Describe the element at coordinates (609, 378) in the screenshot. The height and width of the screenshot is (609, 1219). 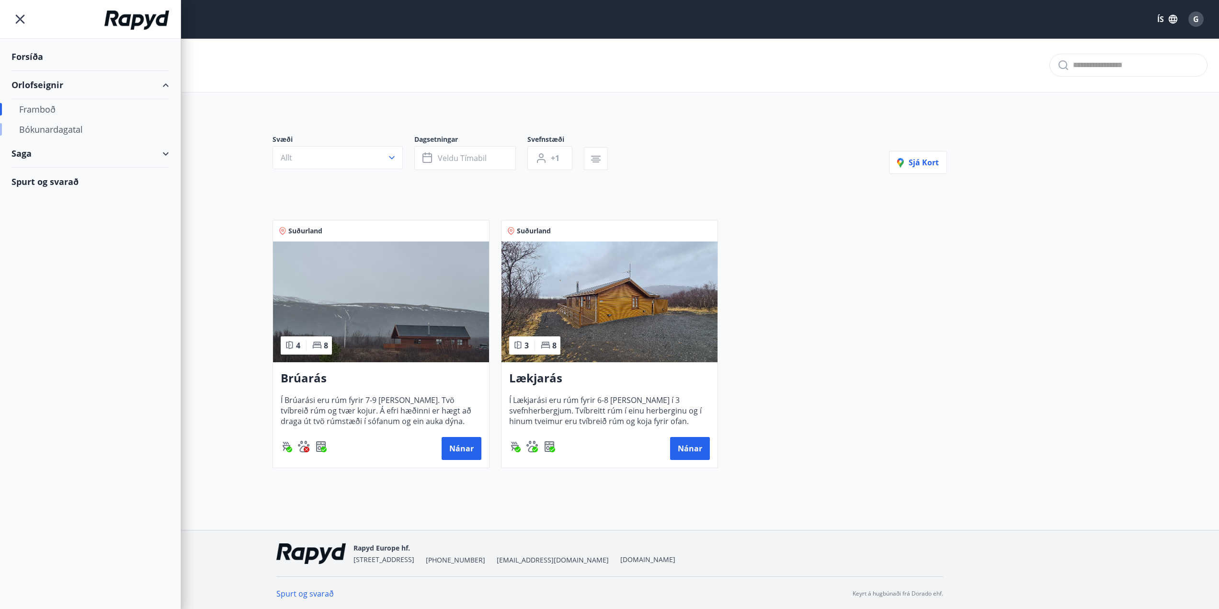
I see `h3: Lækjarás` at that location.